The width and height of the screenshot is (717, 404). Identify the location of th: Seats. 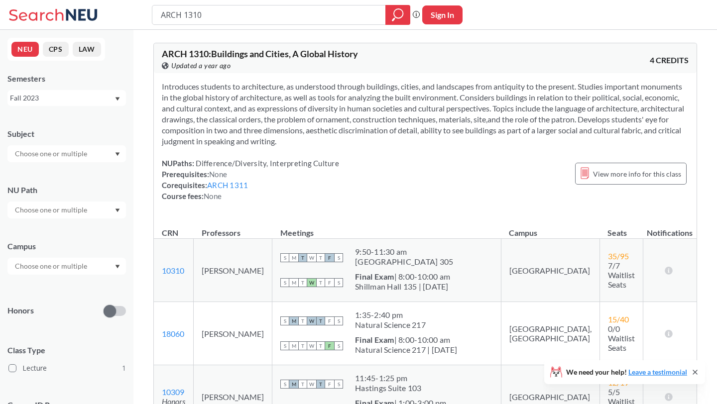
(621, 228).